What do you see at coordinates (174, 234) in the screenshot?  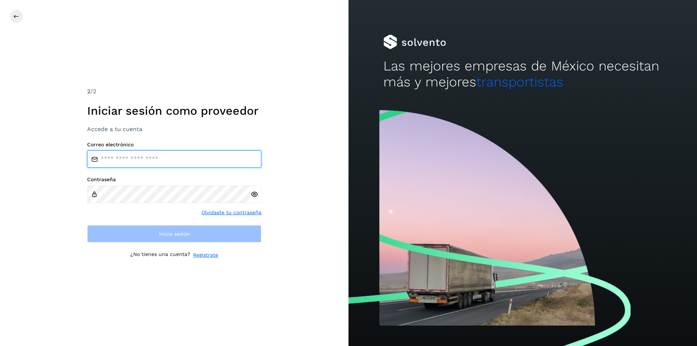 I see `button: Inicia sesión` at bounding box center [174, 234].